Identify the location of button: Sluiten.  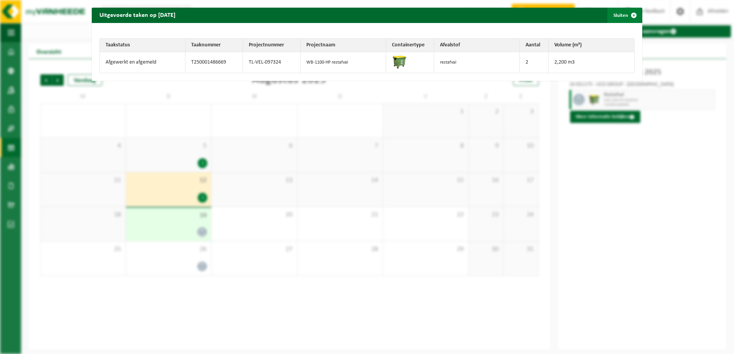
(624, 15).